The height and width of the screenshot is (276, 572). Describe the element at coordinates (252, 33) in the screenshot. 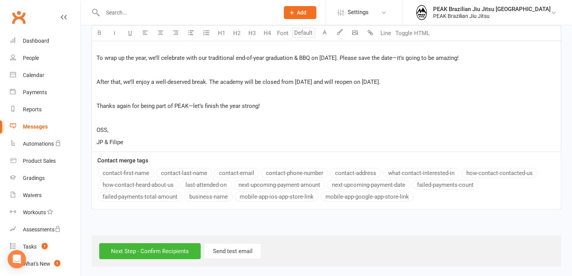

I see `button: H3` at that location.